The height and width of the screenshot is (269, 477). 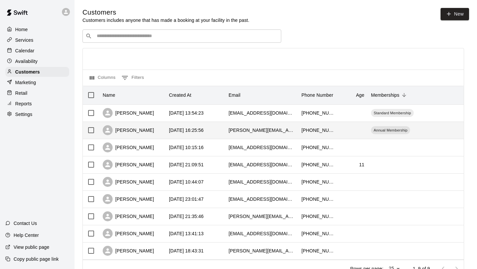 What do you see at coordinates (182, 36) in the screenshot?
I see `div: Search customers by name or email` at bounding box center [182, 36].